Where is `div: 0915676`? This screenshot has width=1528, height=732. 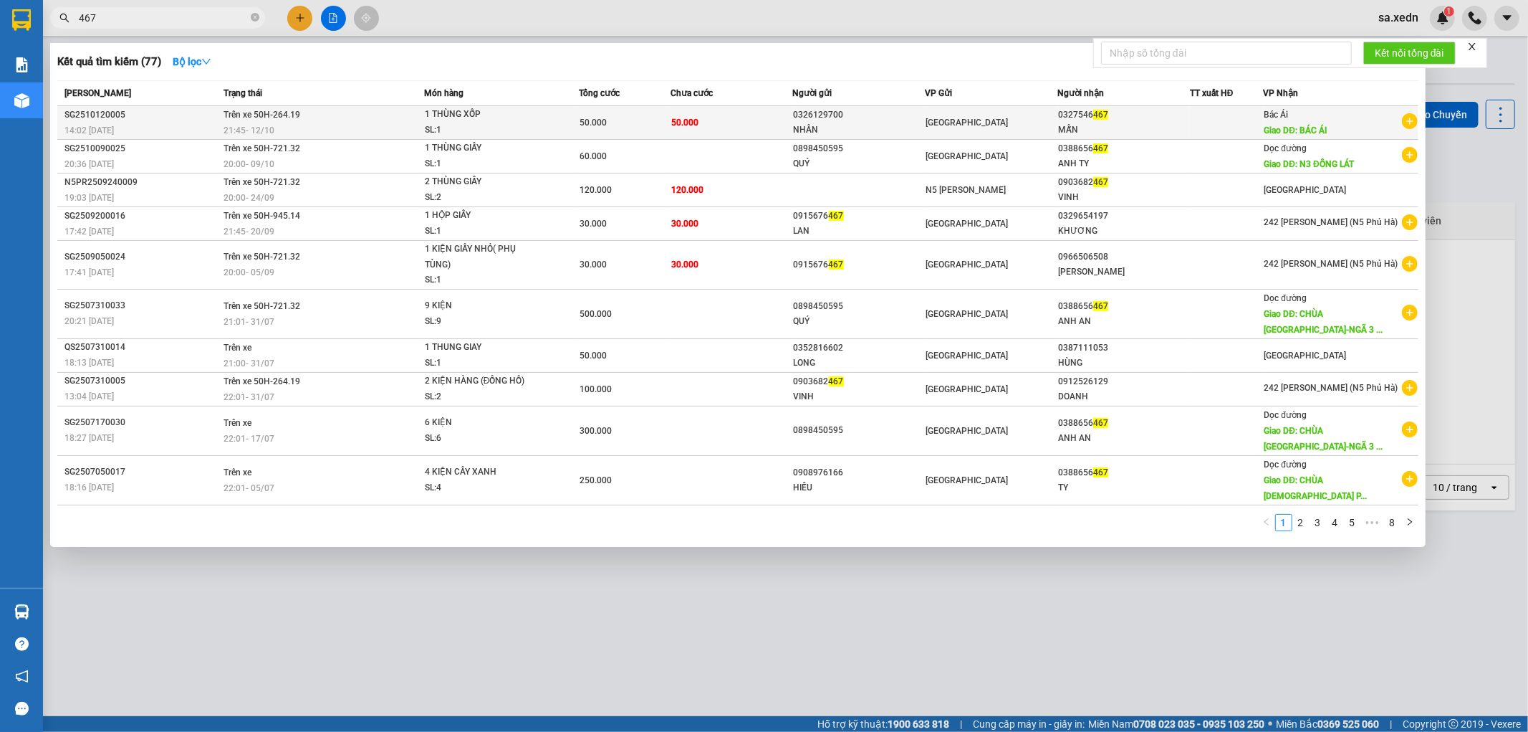 div: 0915676 is located at coordinates (859, 216).